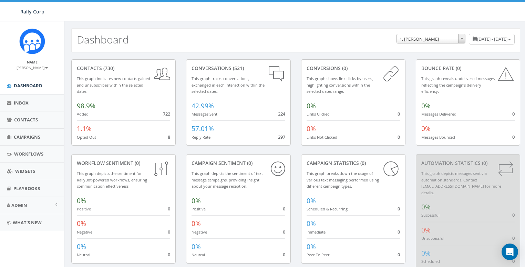 The width and height of the screenshot is (525, 267). I want to click on span: Rally Corp, so click(32, 11).